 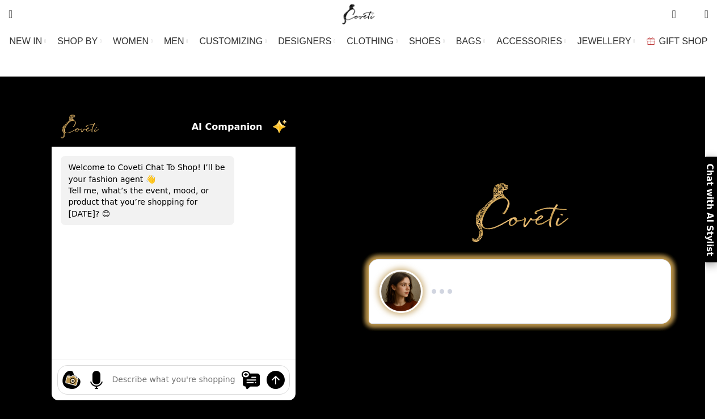 What do you see at coordinates (606, 41) in the screenshot?
I see `a: JEWELLERY` at bounding box center [606, 41].